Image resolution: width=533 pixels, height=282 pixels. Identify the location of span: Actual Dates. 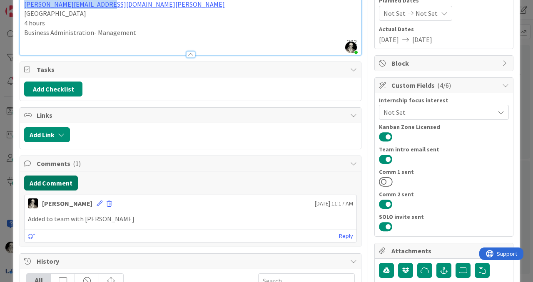
(444, 29).